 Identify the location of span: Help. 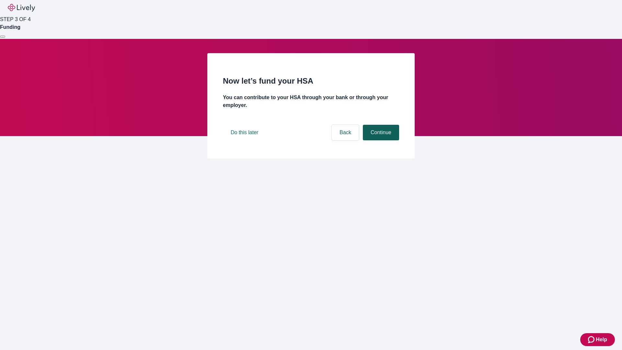
(601, 339).